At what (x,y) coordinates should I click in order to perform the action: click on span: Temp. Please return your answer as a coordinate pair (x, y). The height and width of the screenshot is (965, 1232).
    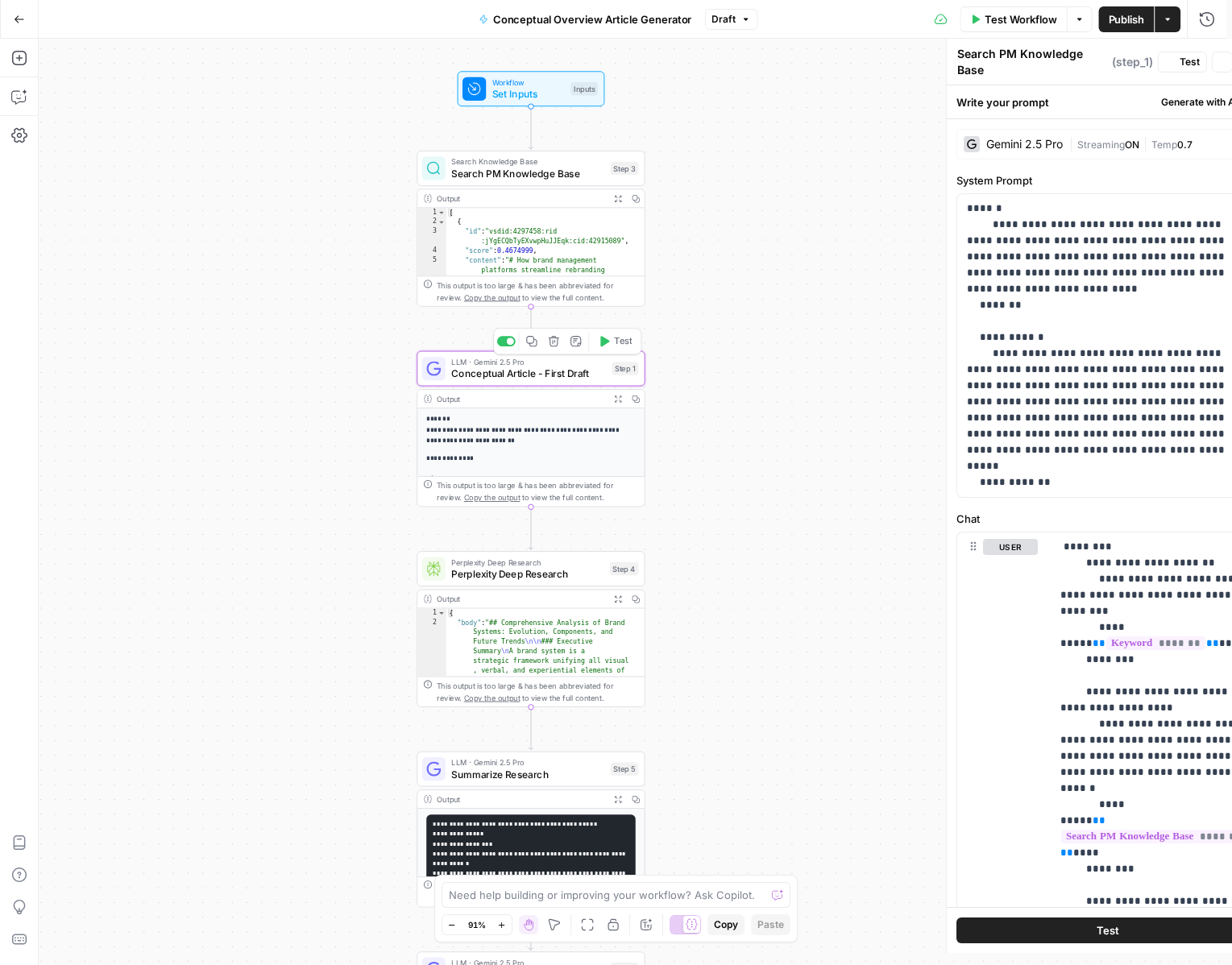
    Looking at the image, I should click on (1165, 145).